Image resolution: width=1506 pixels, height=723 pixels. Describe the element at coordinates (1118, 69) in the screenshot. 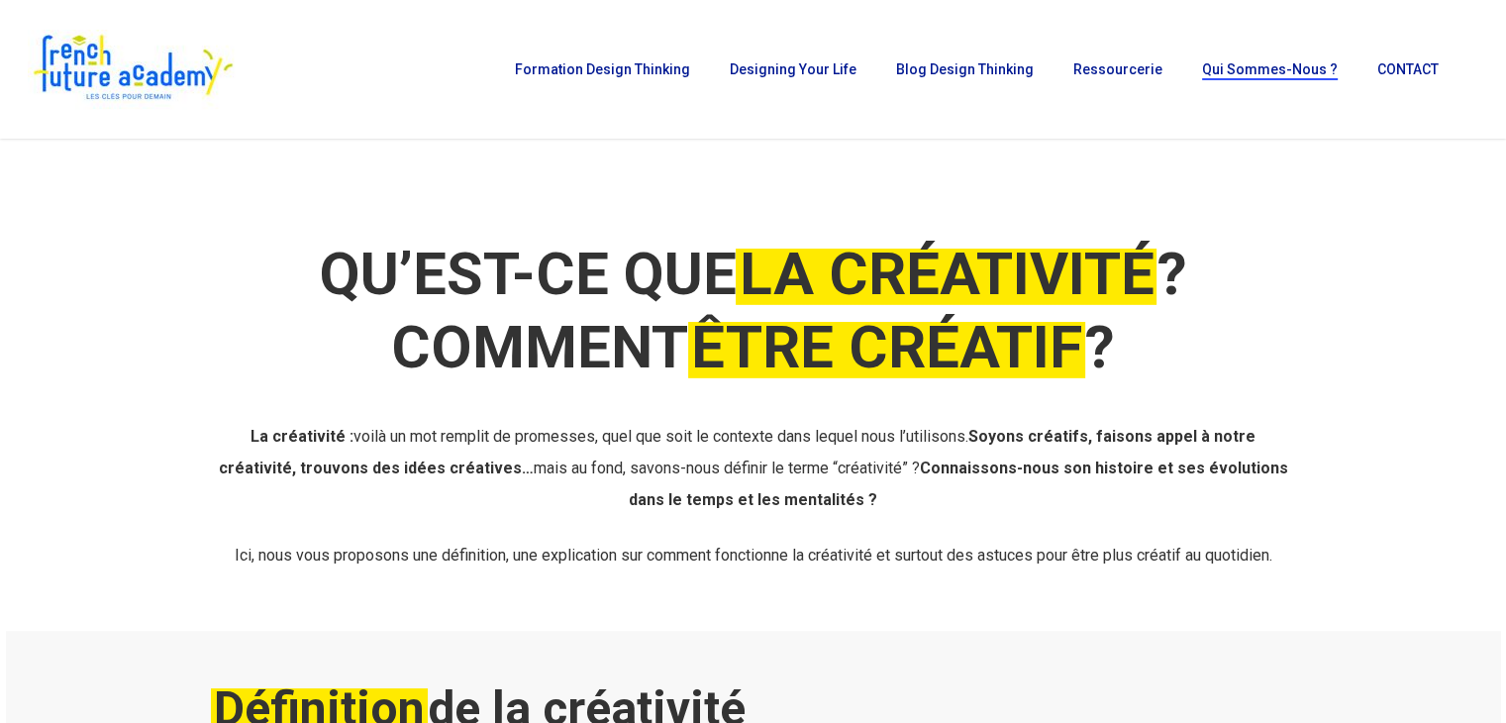

I see `span: Ressourcerie` at that location.